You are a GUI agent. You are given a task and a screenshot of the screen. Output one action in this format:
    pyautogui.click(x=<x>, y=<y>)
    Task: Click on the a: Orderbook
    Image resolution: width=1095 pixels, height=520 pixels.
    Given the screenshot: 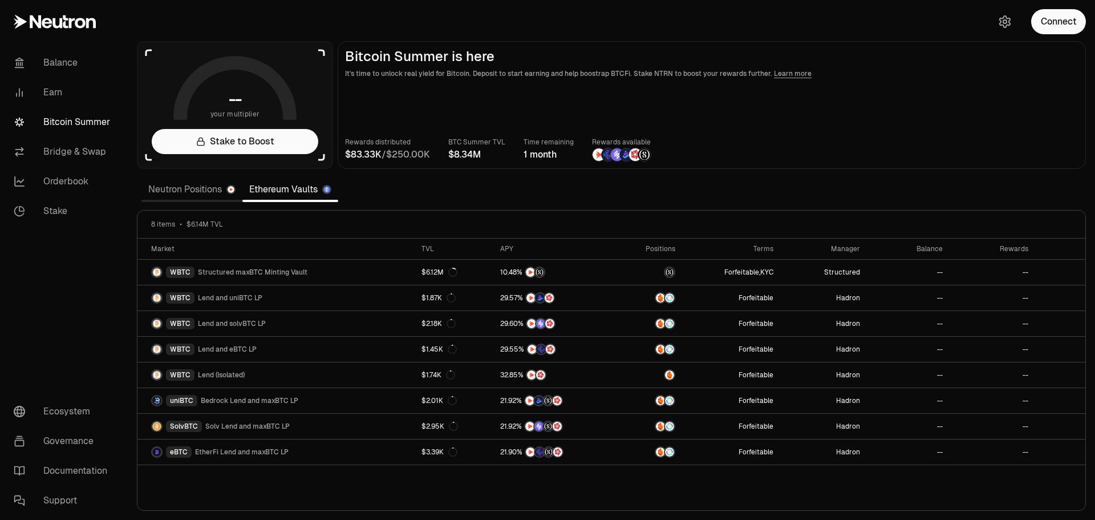 What is the action you would take?
    pyautogui.click(x=64, y=181)
    